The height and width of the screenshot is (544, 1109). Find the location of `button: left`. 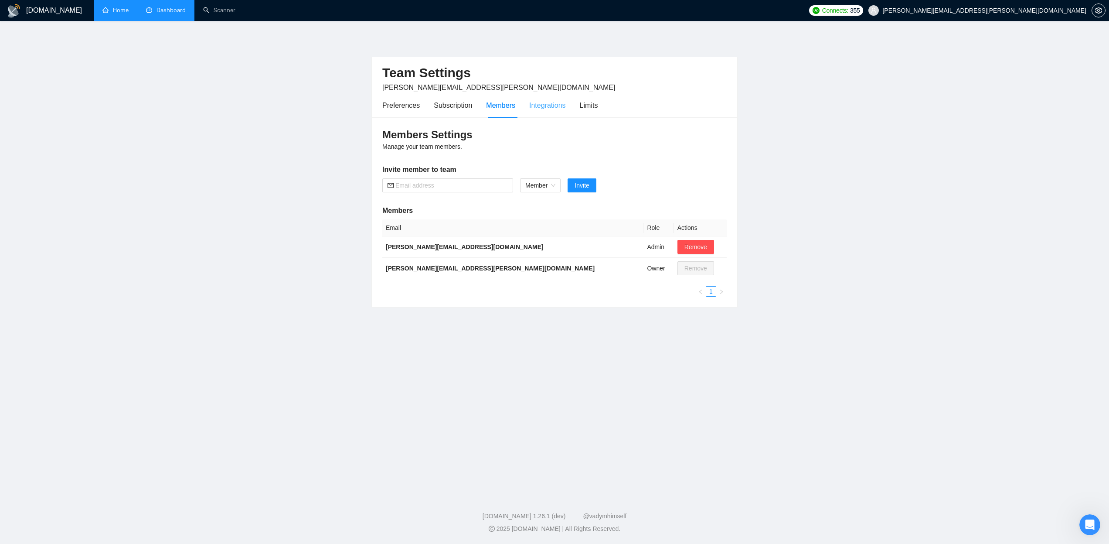

button: left is located at coordinates (701, 291).